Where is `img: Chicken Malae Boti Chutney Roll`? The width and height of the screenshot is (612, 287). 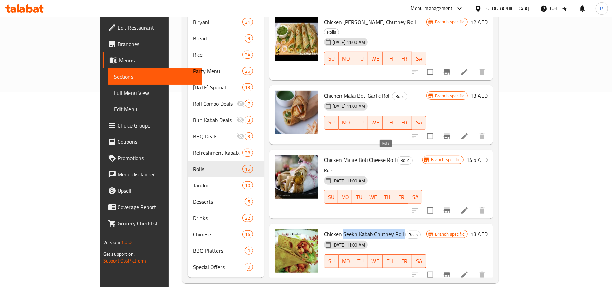
img: Chicken Malae Boti Chutney Roll is located at coordinates (297, 39).